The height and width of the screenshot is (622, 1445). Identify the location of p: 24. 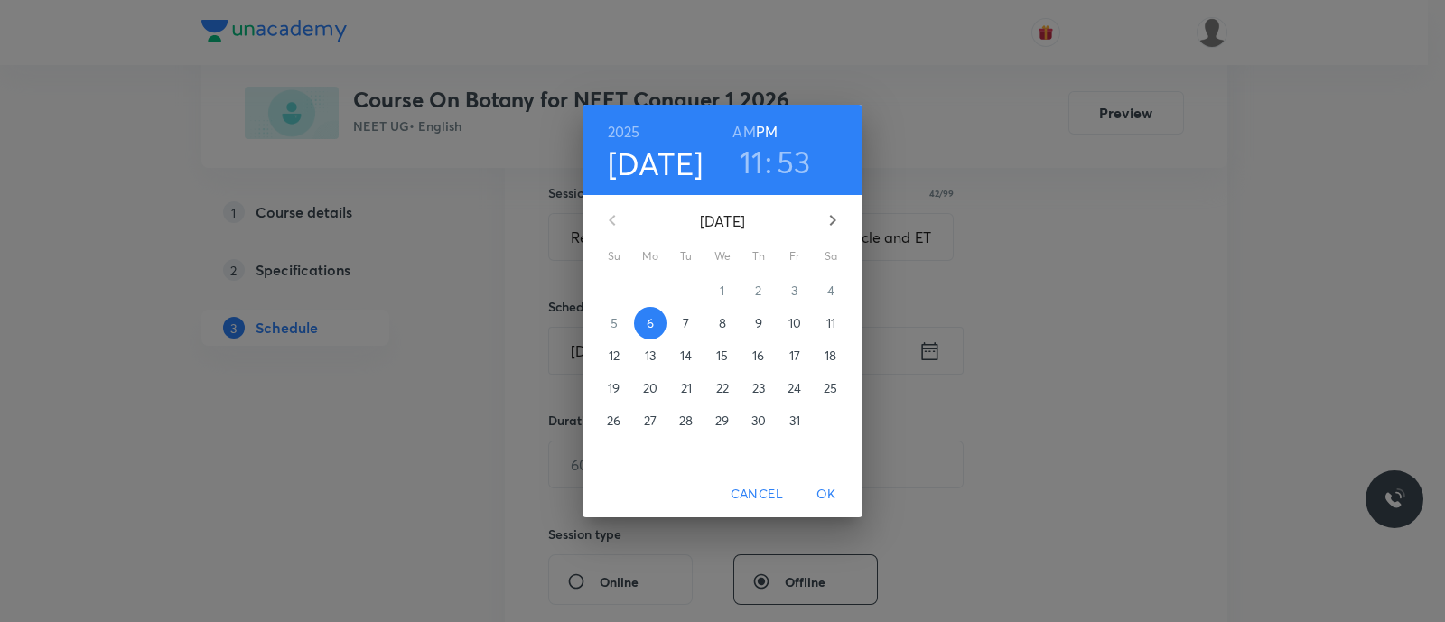
(794, 388).